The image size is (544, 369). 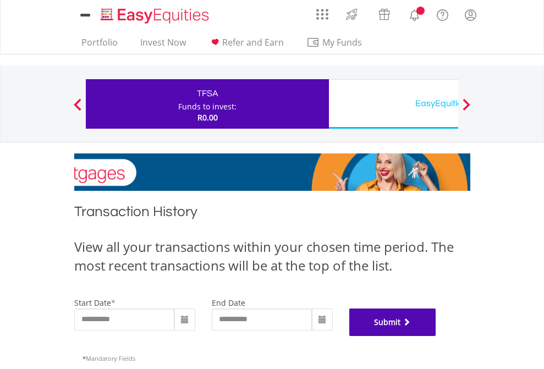 I want to click on a: FAQ's and Support, so click(x=442, y=14).